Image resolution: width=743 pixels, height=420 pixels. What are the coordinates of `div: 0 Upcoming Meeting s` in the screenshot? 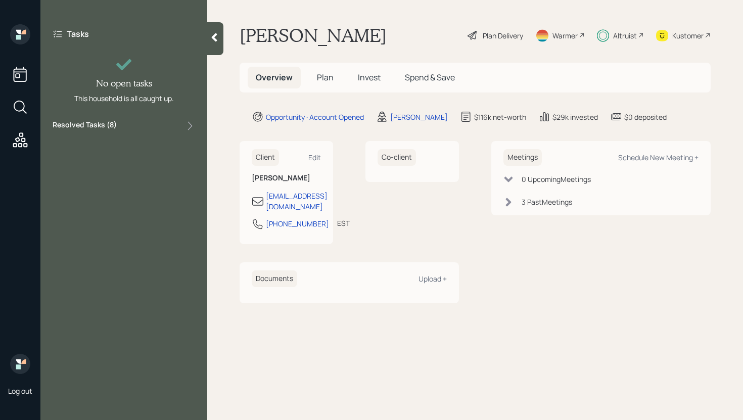 It's located at (556, 179).